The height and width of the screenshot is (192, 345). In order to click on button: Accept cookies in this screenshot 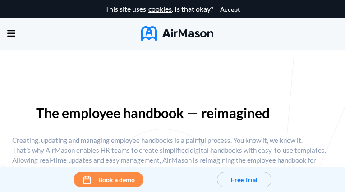, I will do `click(230, 9)`.